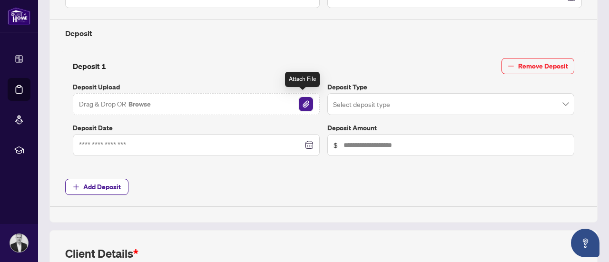 This screenshot has width=609, height=262. What do you see at coordinates (306, 104) in the screenshot?
I see `button: File Attachement` at bounding box center [306, 104].